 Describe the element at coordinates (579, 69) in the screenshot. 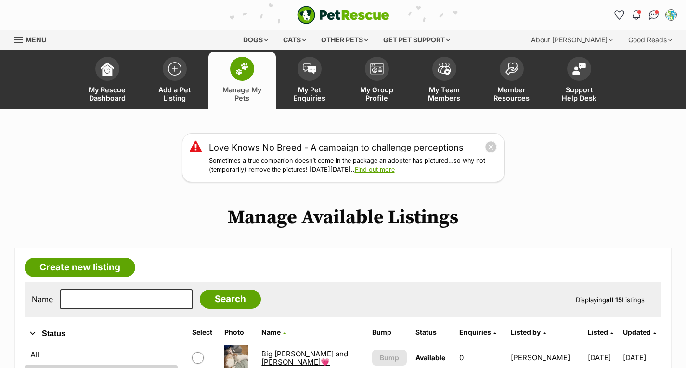

I see `img: help-desk-icon-fdf02630f3aa405de69fd3d07c3f3aa587a6932b1a1747fa1d2bba05be0121f9.svg` at that location.